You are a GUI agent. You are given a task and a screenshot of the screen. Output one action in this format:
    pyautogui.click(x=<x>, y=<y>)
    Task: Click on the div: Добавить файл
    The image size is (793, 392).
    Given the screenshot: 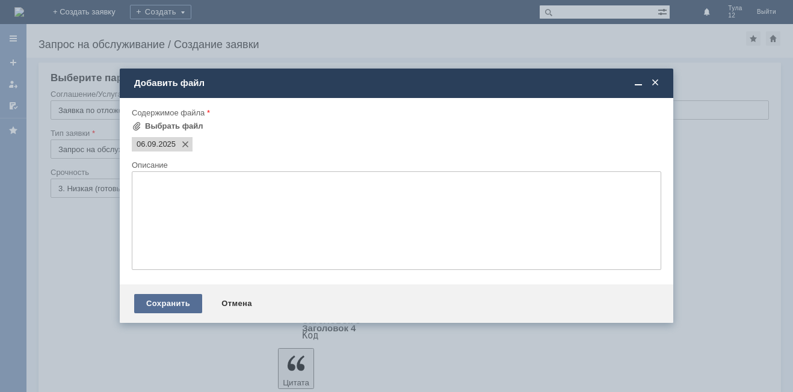 What is the action you would take?
    pyautogui.click(x=398, y=83)
    